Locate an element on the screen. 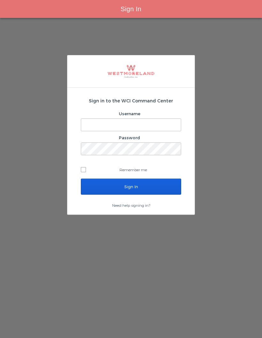 The height and width of the screenshot is (338, 262). input: Sign In is located at coordinates (131, 187).